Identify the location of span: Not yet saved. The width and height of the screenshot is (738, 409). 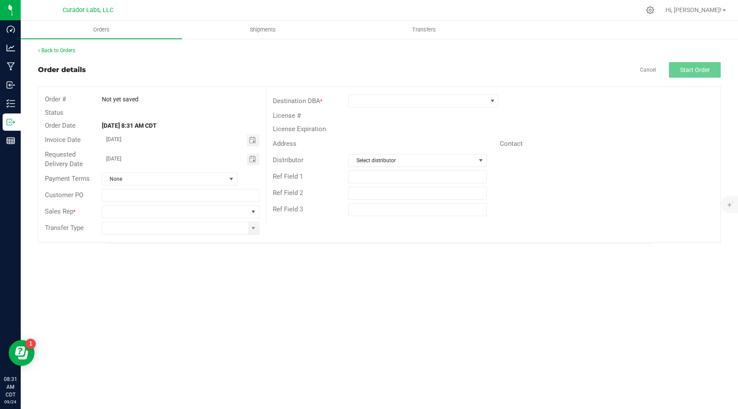
(120, 99).